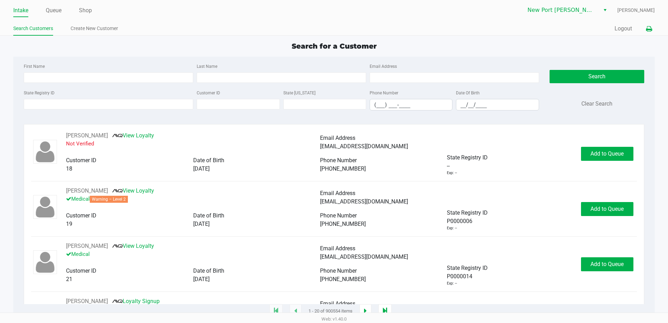  Describe the element at coordinates (34, 66) in the screenshot. I see `label: First Name` at that location.